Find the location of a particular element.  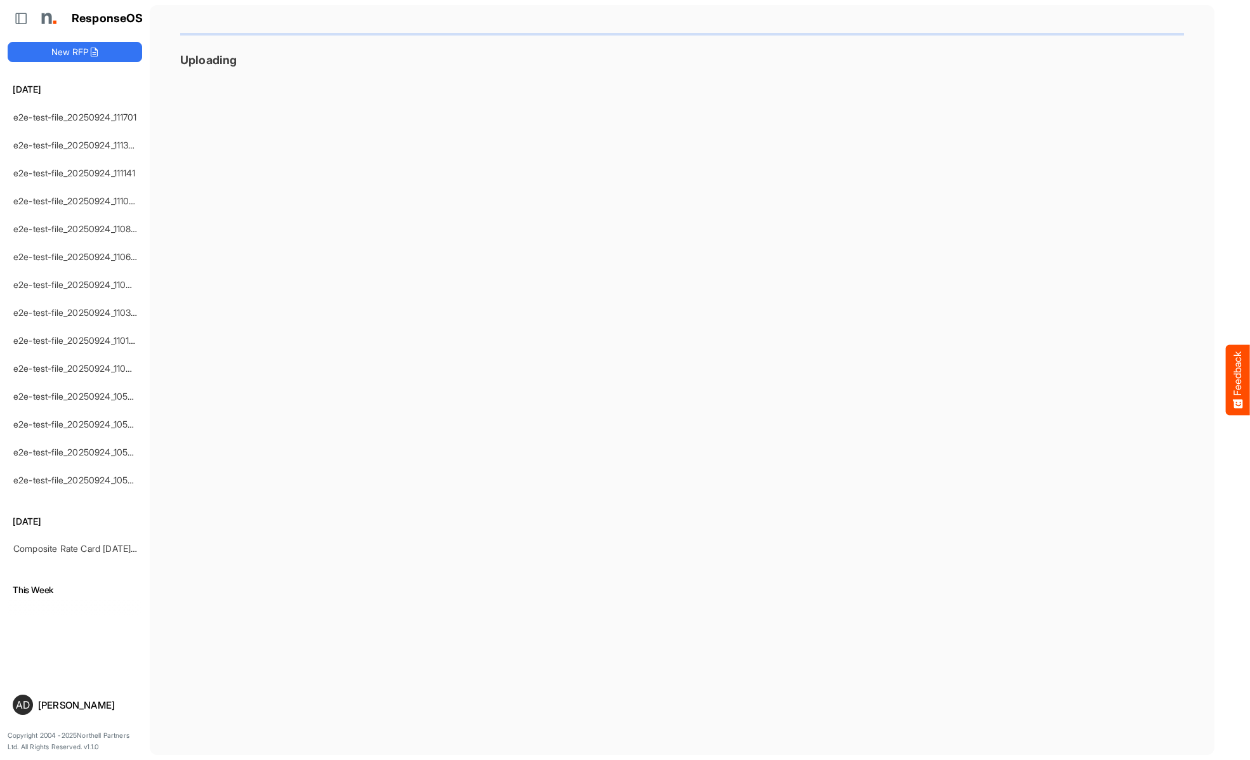

a: e2e-test-file_20250924_111033 is located at coordinates (76, 200).